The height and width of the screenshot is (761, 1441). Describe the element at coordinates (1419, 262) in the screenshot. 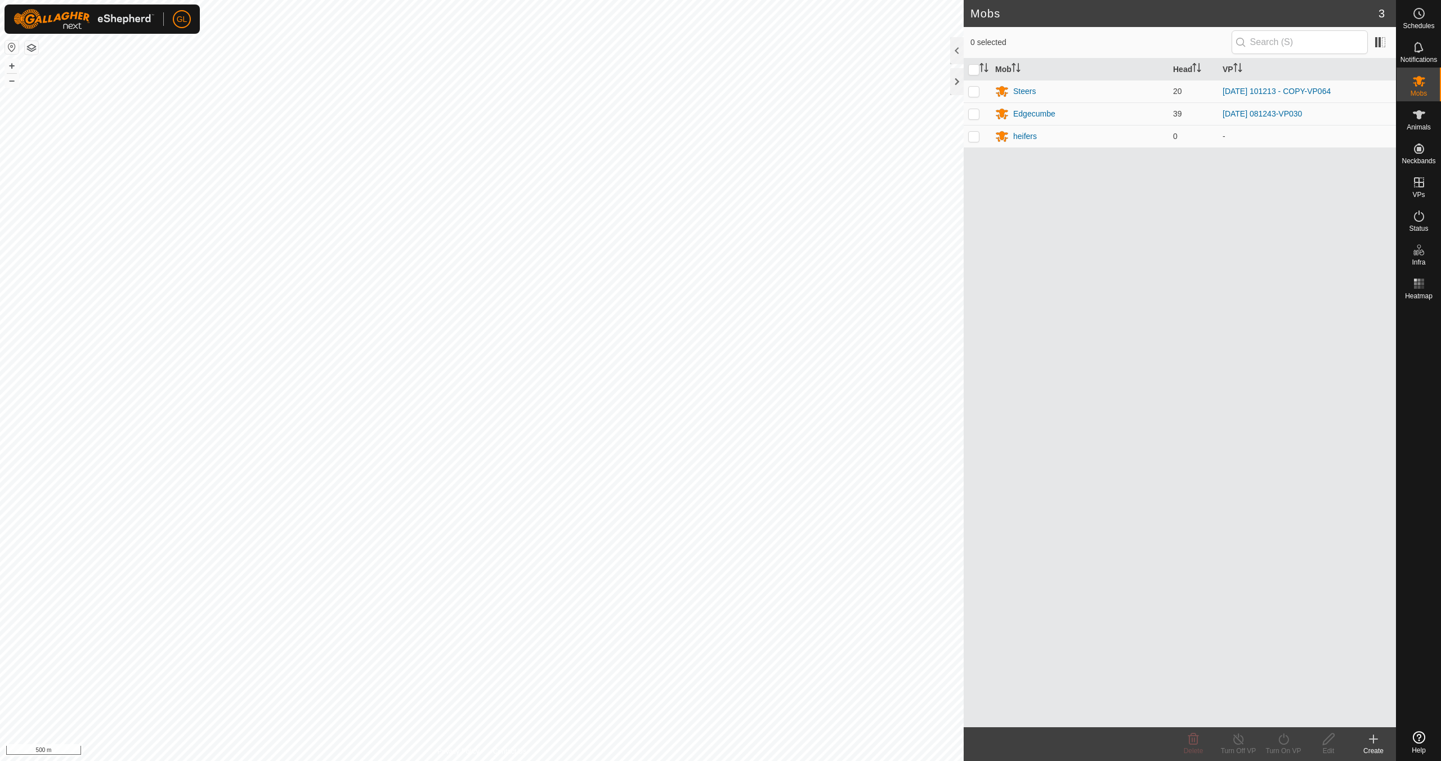

I see `span: Infra` at that location.